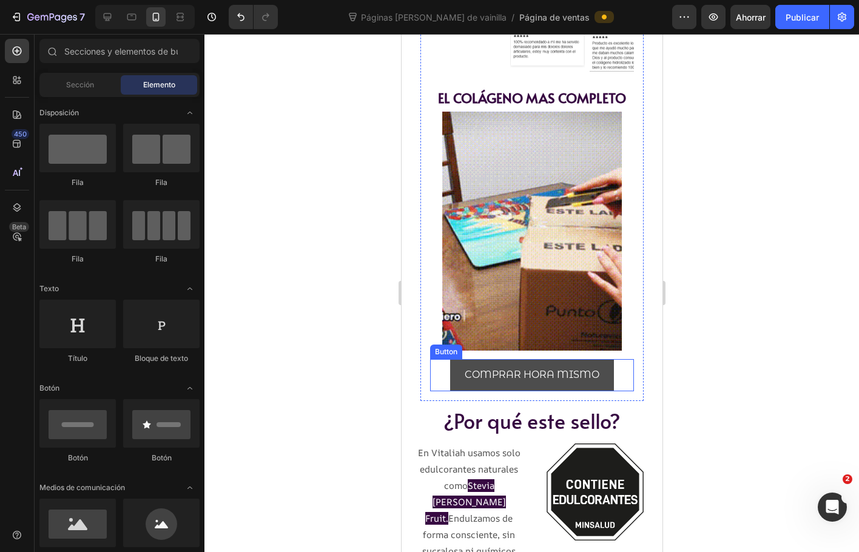  Describe the element at coordinates (161, 358) in the screenshot. I see `font: Bloque de texto` at that location.